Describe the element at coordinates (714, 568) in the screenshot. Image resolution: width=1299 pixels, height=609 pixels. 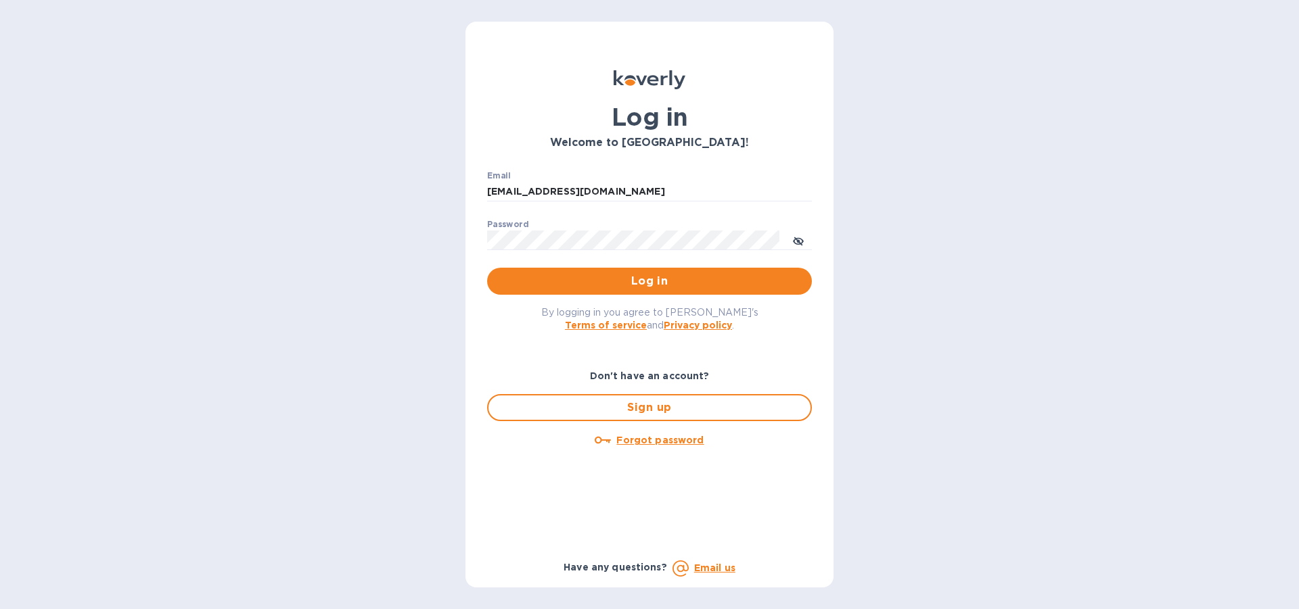
I see `b: Email us` at that location.